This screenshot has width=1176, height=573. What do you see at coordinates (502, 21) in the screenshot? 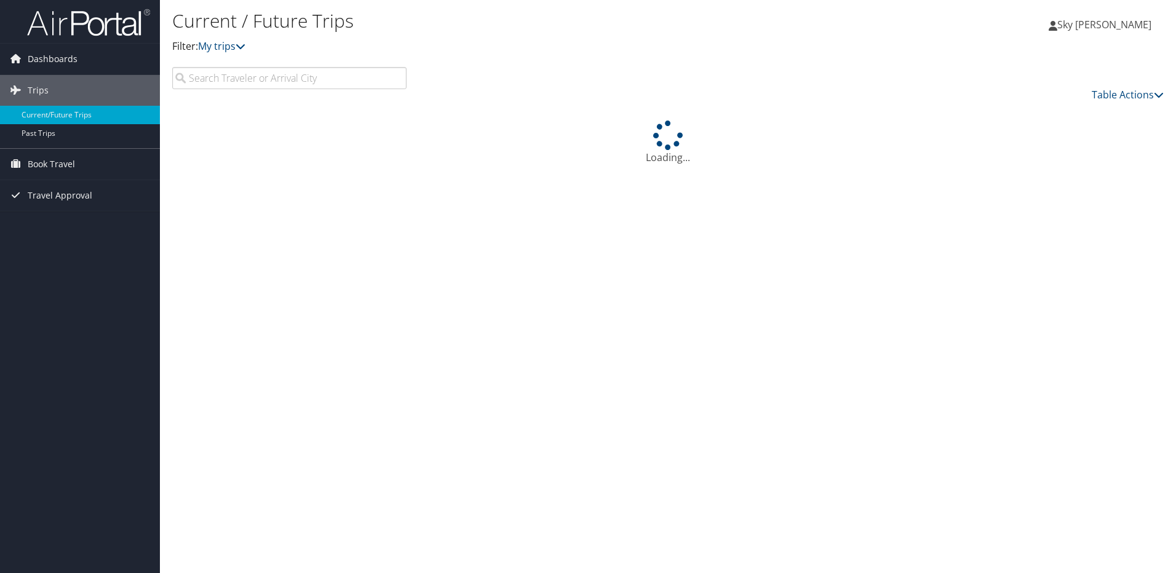
I see `h1: Current / Future Trips` at bounding box center [502, 21].